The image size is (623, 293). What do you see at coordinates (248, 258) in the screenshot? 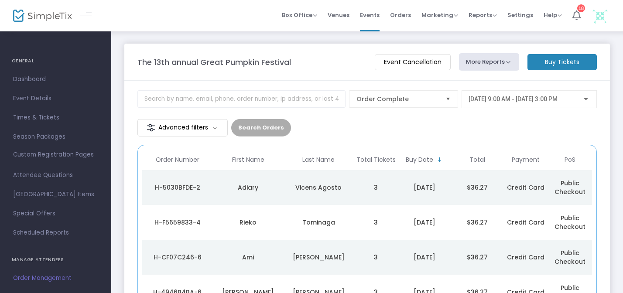
I see `div: Ami` at bounding box center [248, 258].